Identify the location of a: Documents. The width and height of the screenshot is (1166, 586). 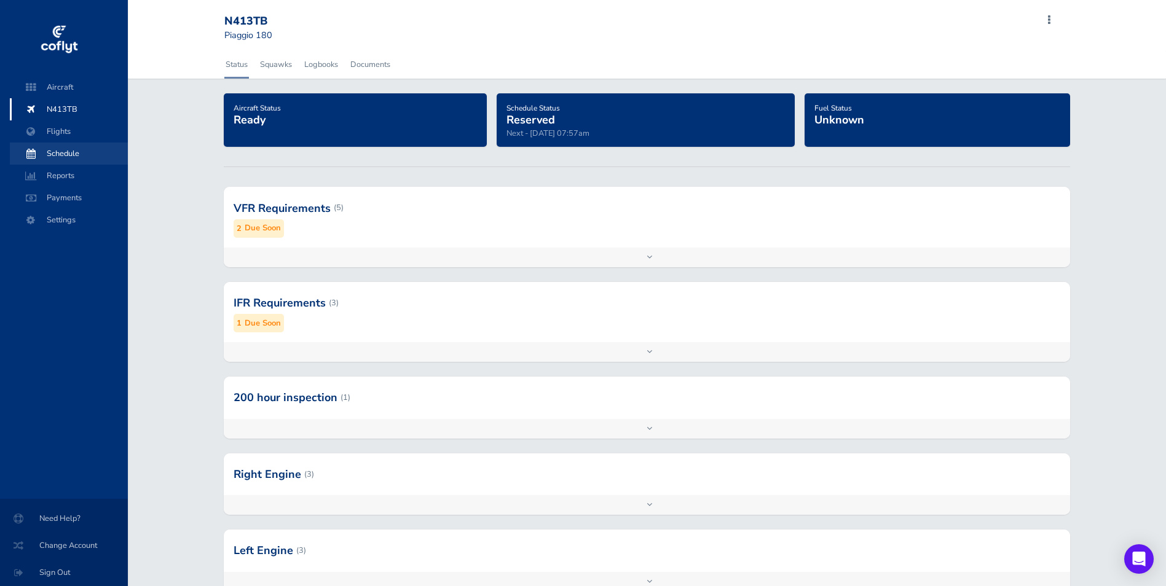
(370, 65).